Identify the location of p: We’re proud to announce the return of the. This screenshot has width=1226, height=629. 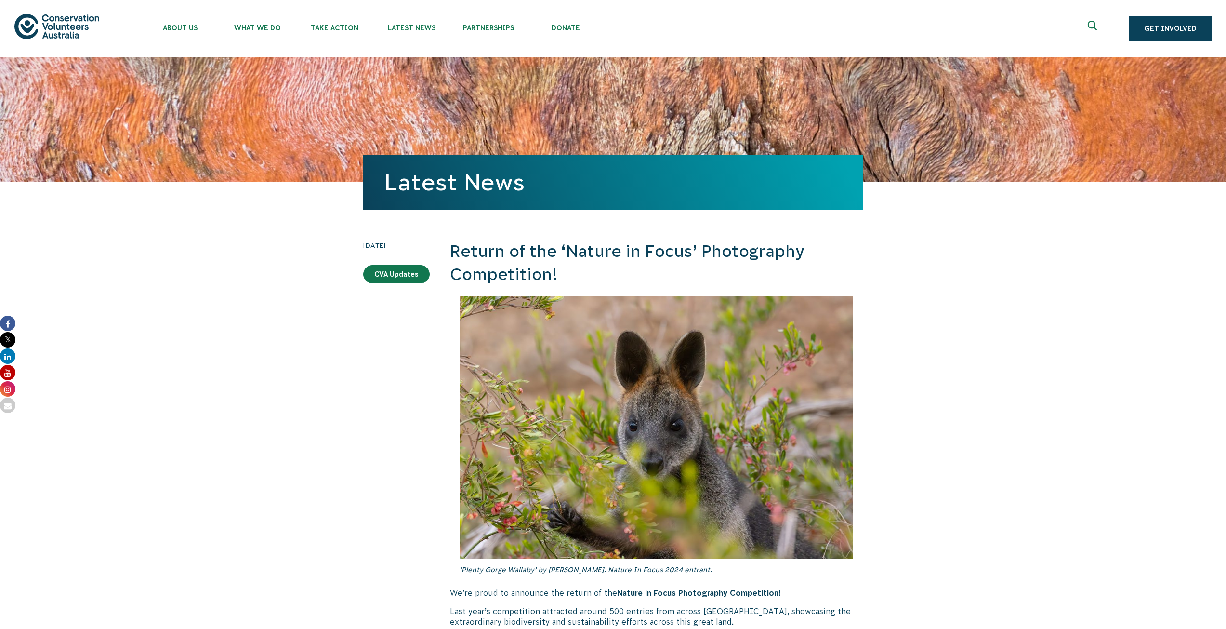
(657, 593).